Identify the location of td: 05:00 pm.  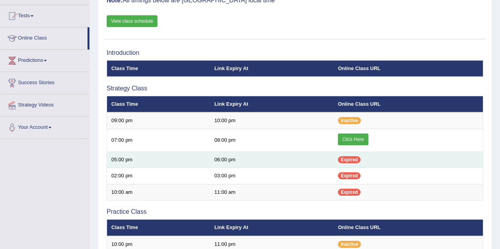
(159, 159).